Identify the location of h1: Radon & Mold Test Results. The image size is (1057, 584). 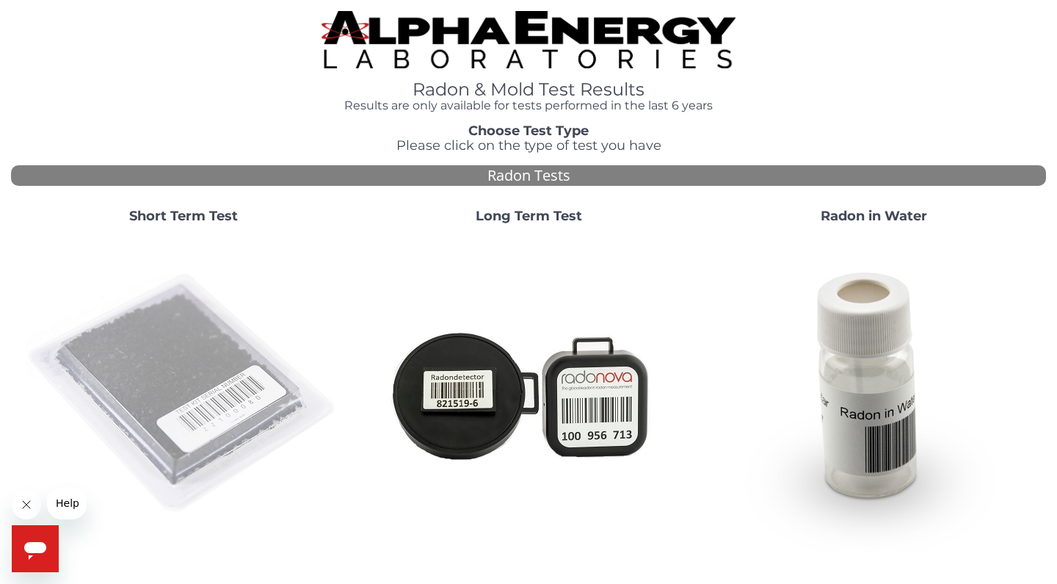
(528, 90).